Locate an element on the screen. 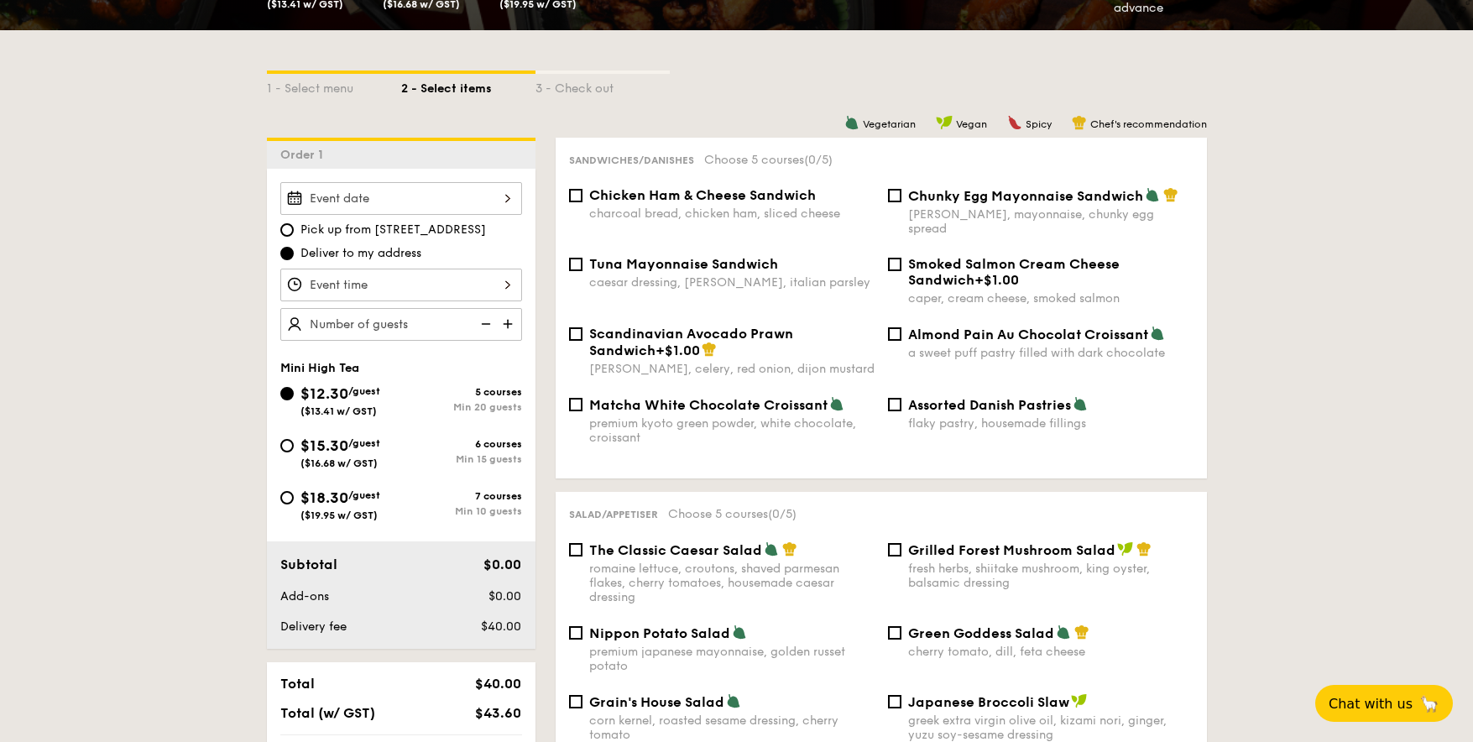  div: fresh herbs, shiitake mushroom, king oyster, balsamic dressing is located at coordinates (1050, 576).